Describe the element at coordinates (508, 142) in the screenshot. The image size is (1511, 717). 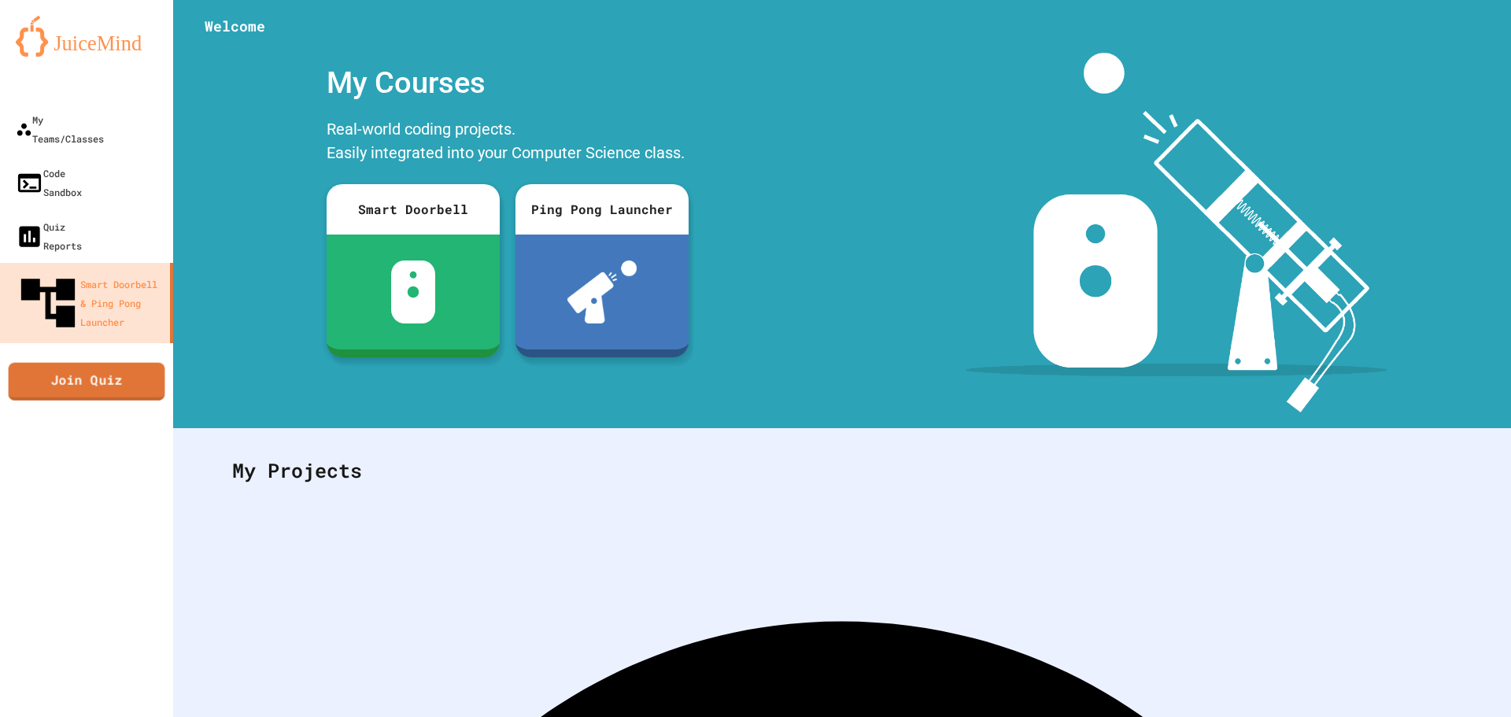
I see `div: Real-world coding projects. Easily integrated into your Computer Science class.` at that location.